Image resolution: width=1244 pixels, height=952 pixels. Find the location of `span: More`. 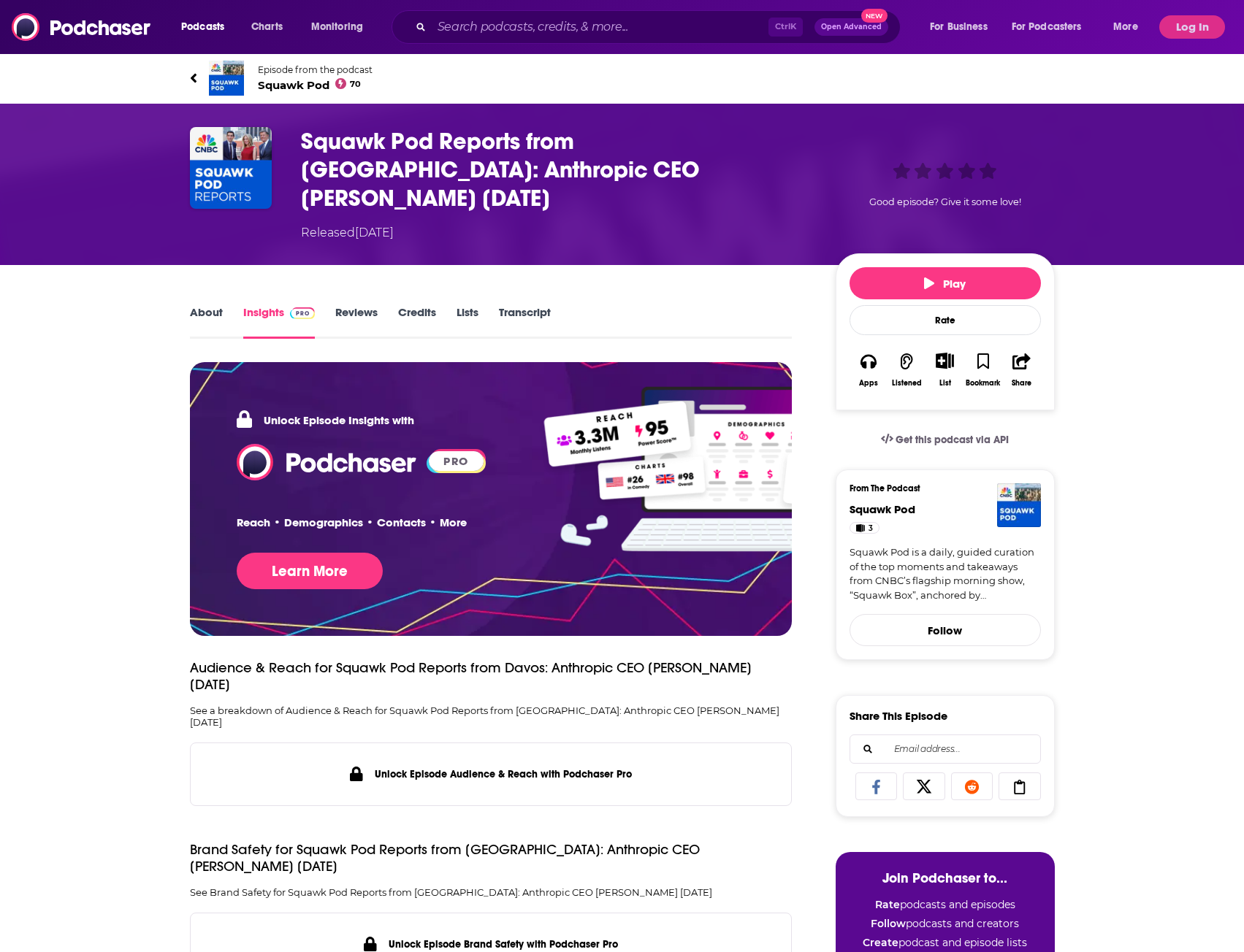

span: More is located at coordinates (1125, 27).